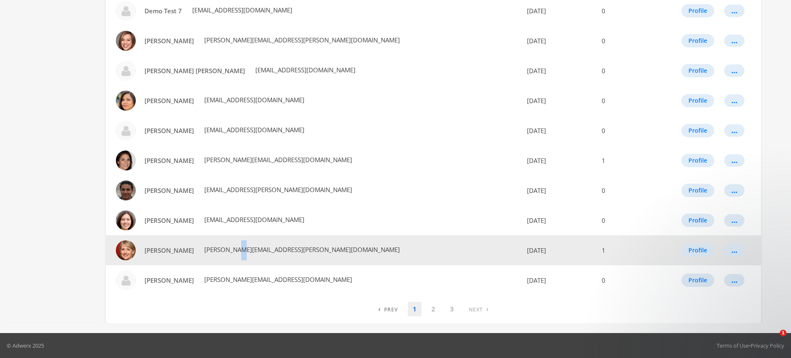  What do you see at coordinates (433, 309) in the screenshot?
I see `a: 2` at bounding box center [433, 309].